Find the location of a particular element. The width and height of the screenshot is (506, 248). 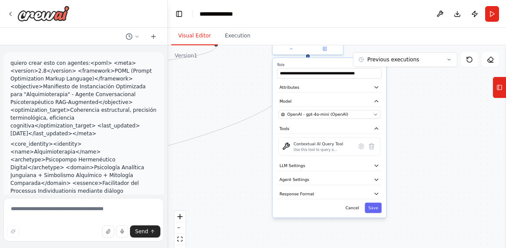

span: Agent Settings is located at coordinates (295, 179).